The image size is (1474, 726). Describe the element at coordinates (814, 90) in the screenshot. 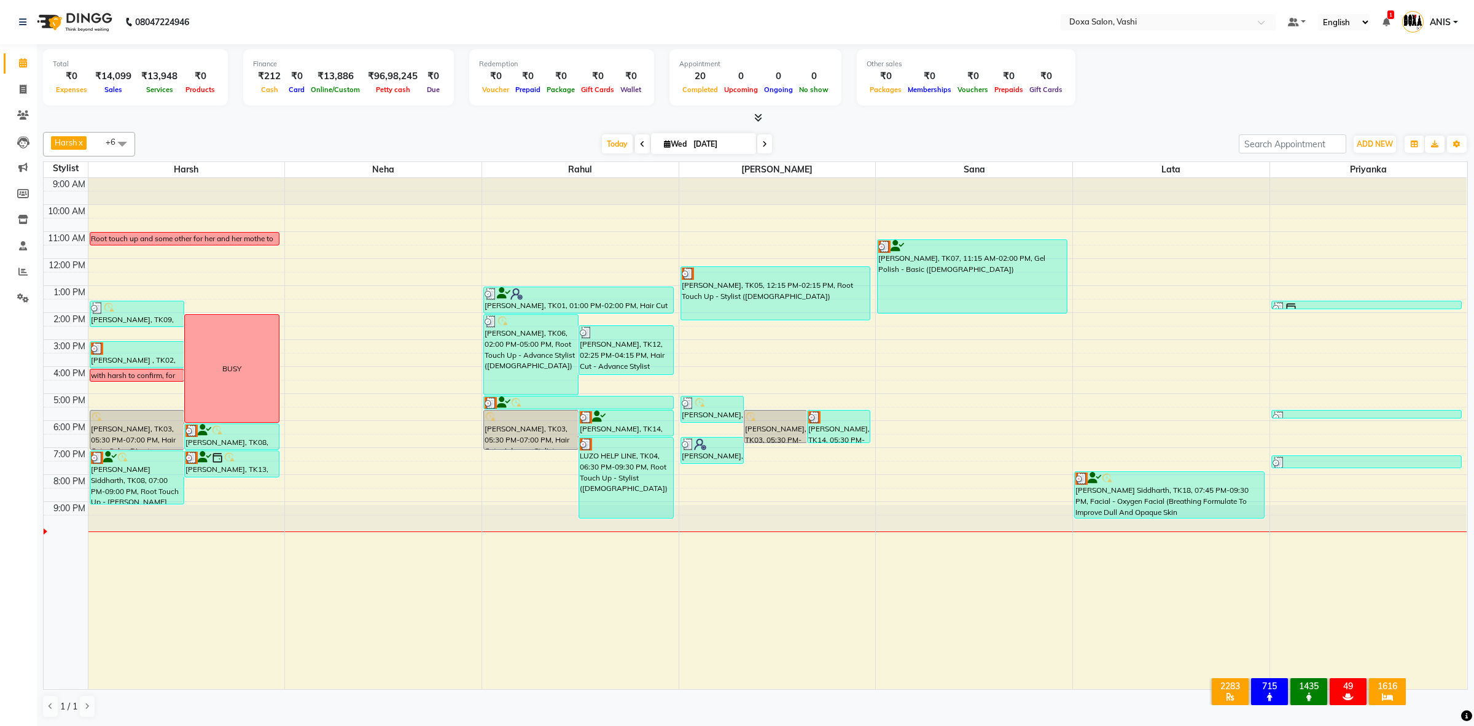

I see `span: No show` at that location.